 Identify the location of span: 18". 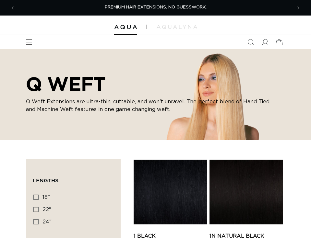
(46, 198).